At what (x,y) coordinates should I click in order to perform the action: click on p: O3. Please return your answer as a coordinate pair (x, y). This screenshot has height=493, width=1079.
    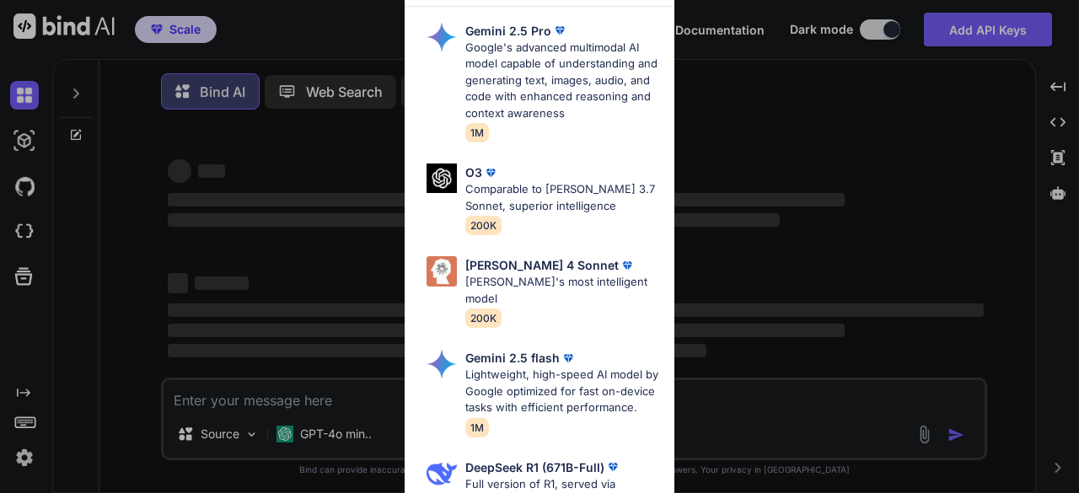
    Looking at the image, I should click on (474, 172).